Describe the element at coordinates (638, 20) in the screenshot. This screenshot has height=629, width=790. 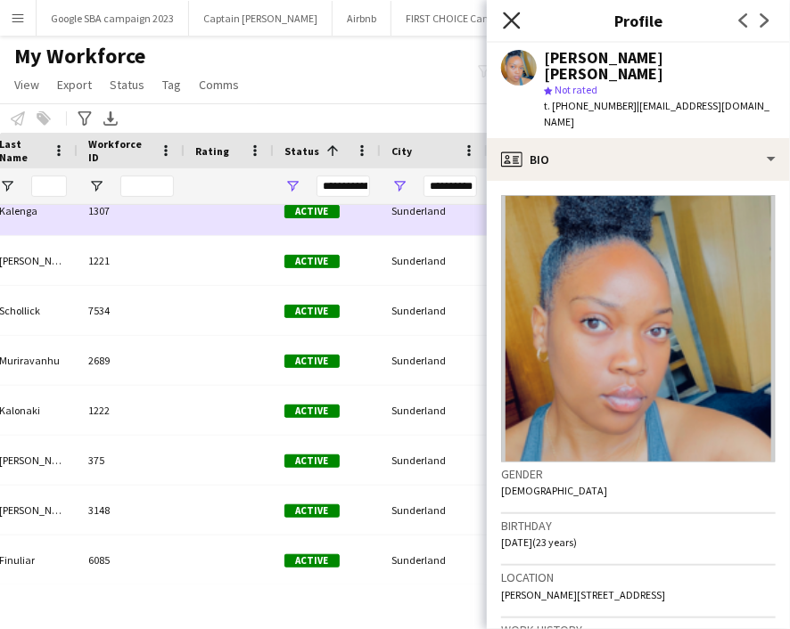
I see `h3: Profile` at that location.